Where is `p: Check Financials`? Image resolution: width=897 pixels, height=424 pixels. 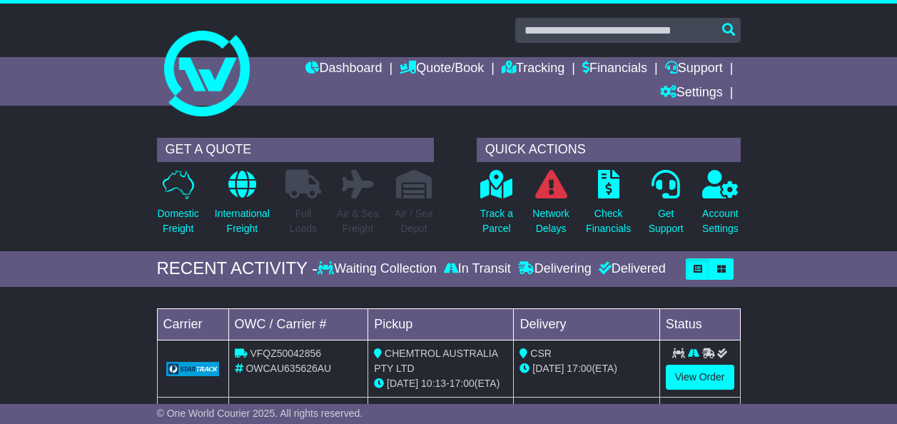 p: Check Financials is located at coordinates (608, 221).